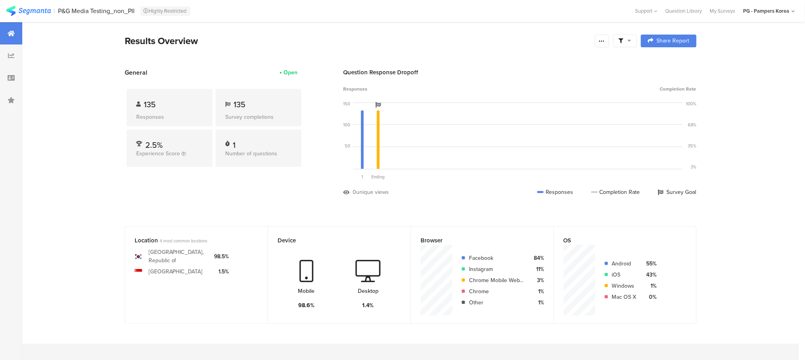  What do you see at coordinates (496, 269) in the screenshot?
I see `div: Instagram` at bounding box center [496, 269].